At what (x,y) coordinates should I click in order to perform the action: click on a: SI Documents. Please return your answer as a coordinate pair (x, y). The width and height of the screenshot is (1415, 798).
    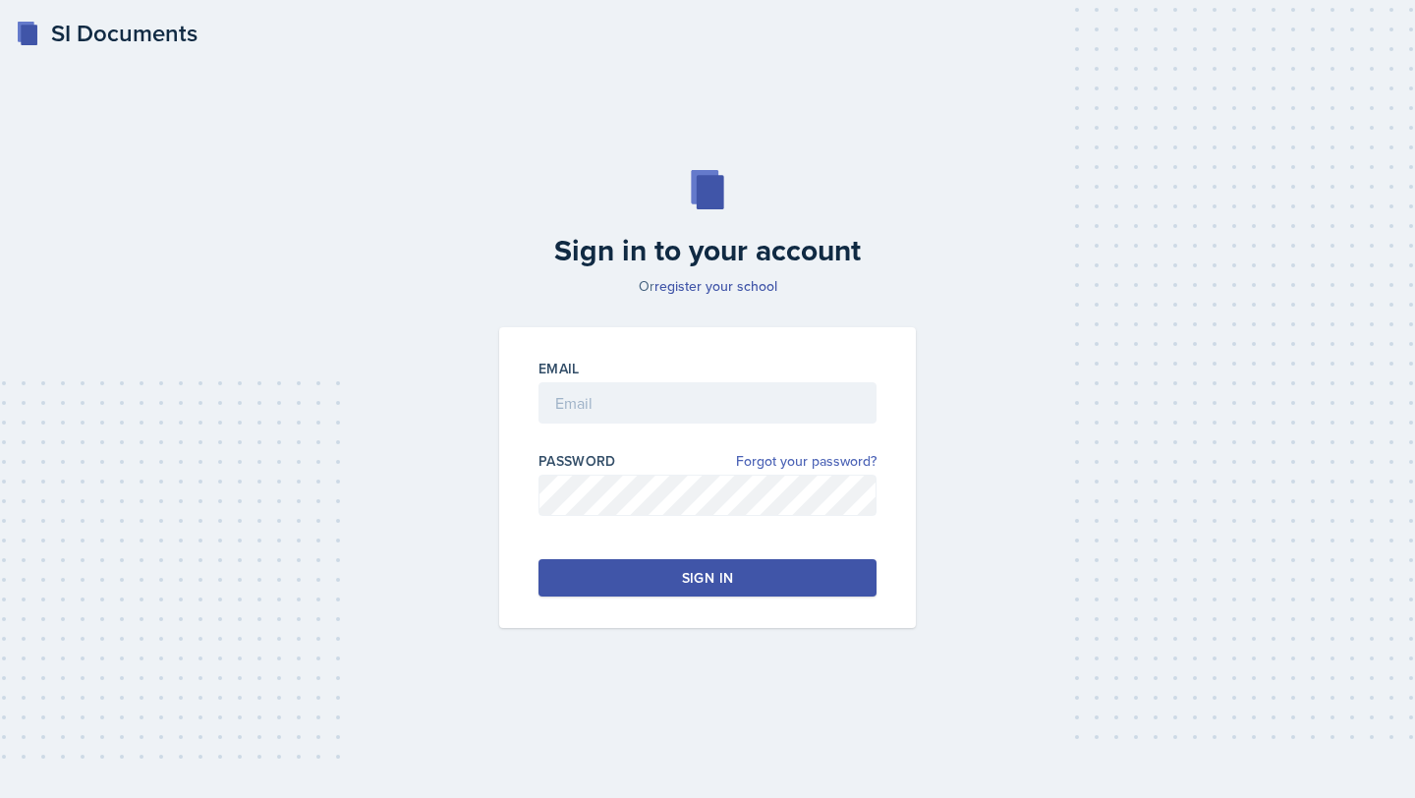
    Looking at the image, I should click on (106, 33).